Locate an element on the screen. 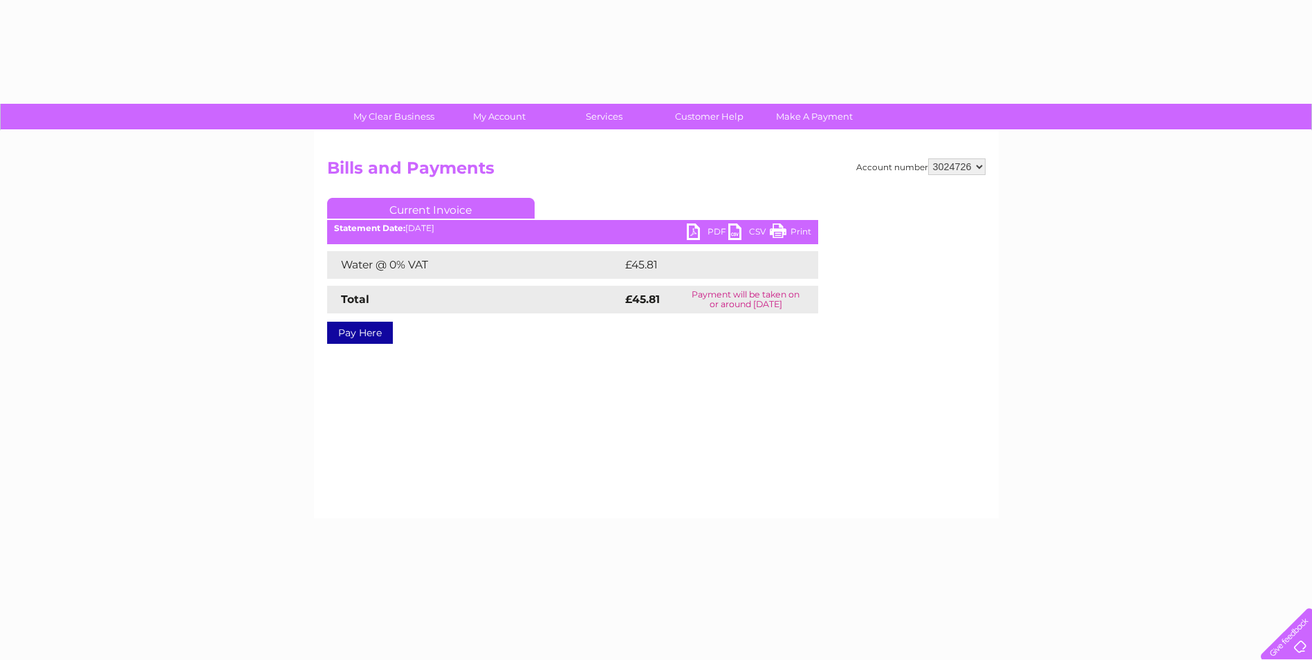 The width and height of the screenshot is (1312, 660). a: Print is located at coordinates (790, 233).